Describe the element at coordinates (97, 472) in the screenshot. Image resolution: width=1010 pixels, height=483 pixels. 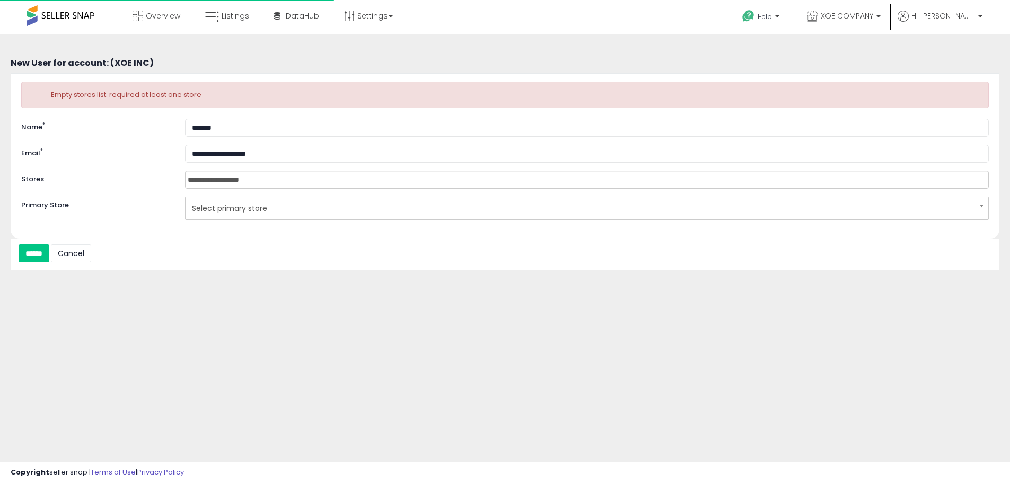
I see `div: seller snap | |` at that location.